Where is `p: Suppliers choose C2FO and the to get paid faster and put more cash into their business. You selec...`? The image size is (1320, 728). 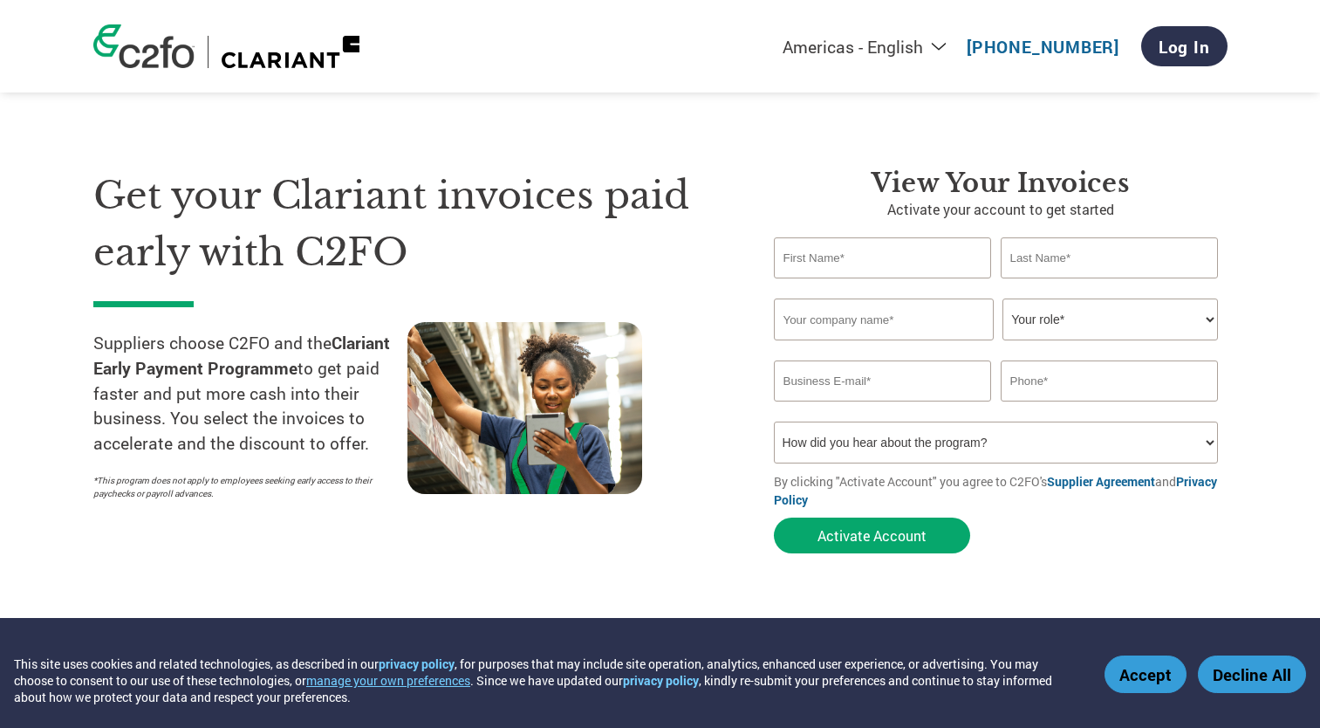 p: Suppliers choose C2FO and the to get paid faster and put more cash into their business. You selec... is located at coordinates (250, 393).